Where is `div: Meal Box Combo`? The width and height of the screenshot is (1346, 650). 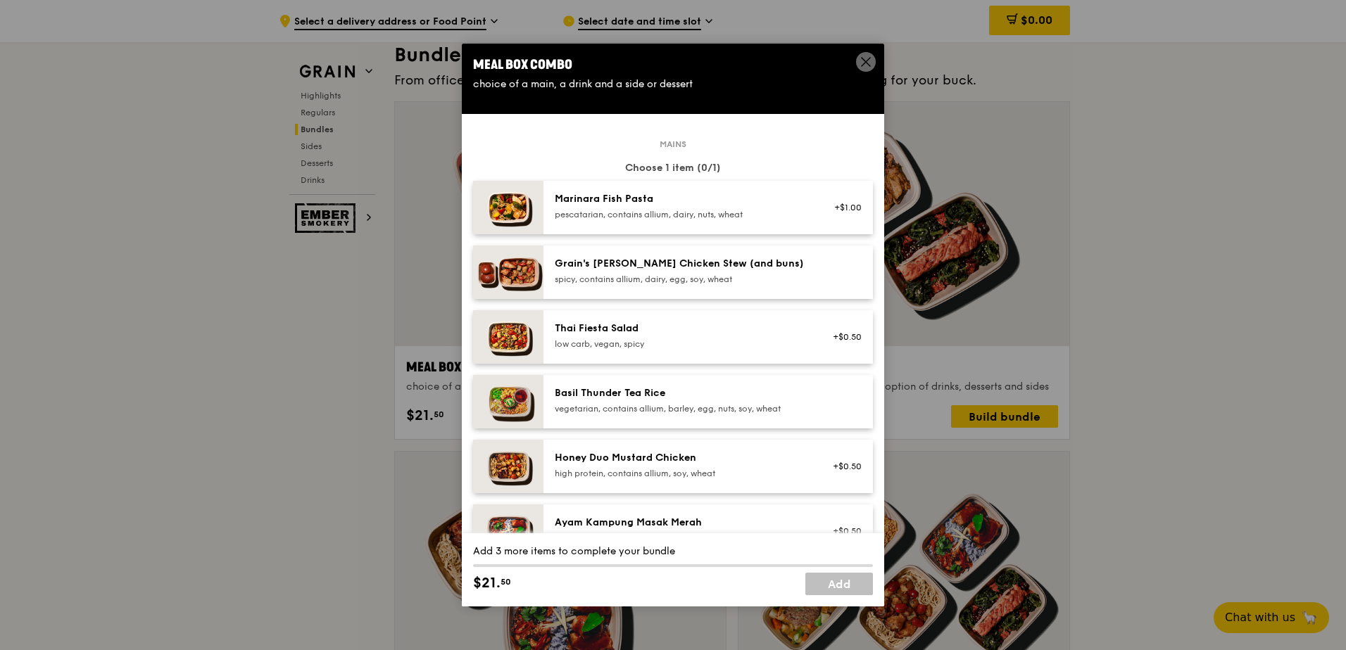 div: Meal Box Combo is located at coordinates (673, 65).